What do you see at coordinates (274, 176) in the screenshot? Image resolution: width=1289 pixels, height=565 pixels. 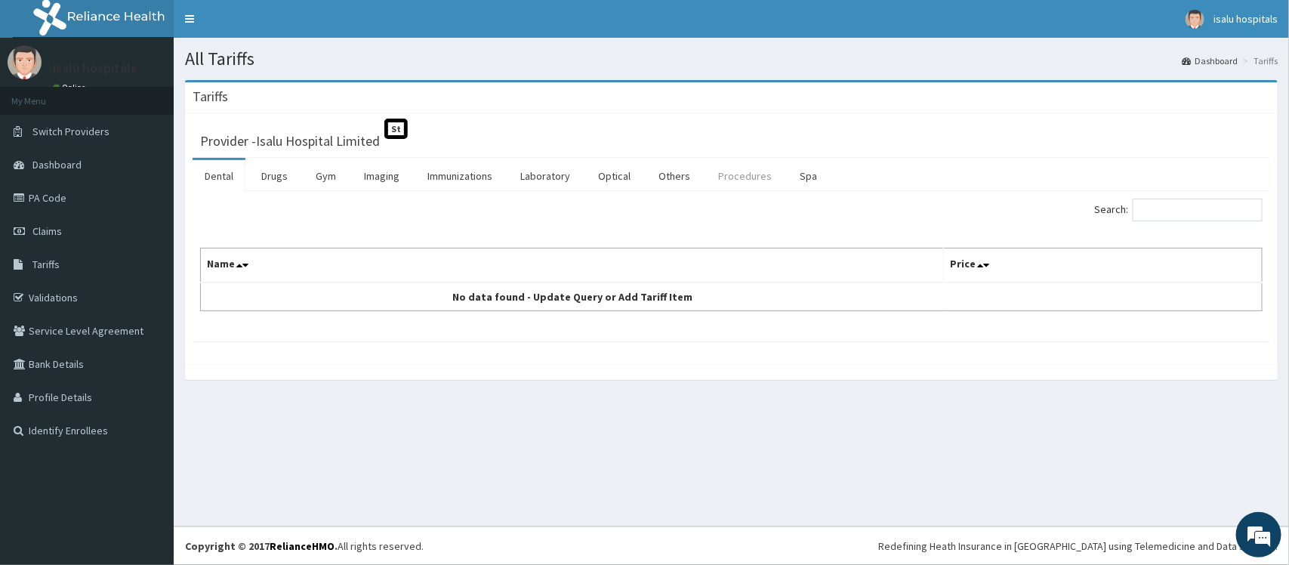 I see `a: Drugs` at bounding box center [274, 176].